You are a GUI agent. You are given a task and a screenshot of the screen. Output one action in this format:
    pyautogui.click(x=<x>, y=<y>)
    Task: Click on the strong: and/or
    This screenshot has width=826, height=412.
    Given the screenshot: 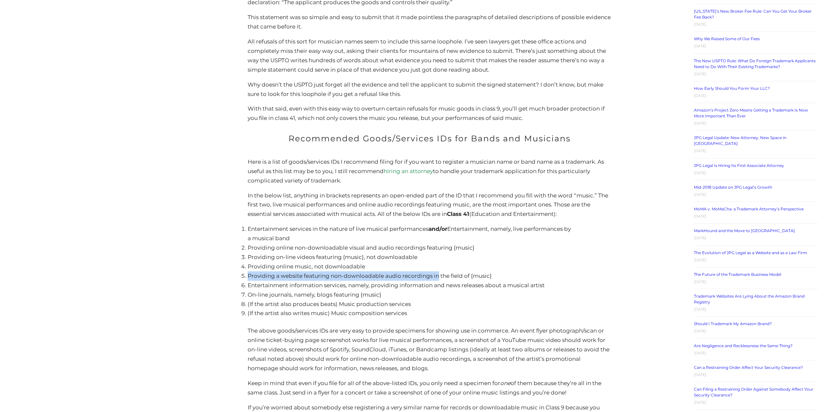 What is the action you would take?
    pyautogui.click(x=438, y=229)
    